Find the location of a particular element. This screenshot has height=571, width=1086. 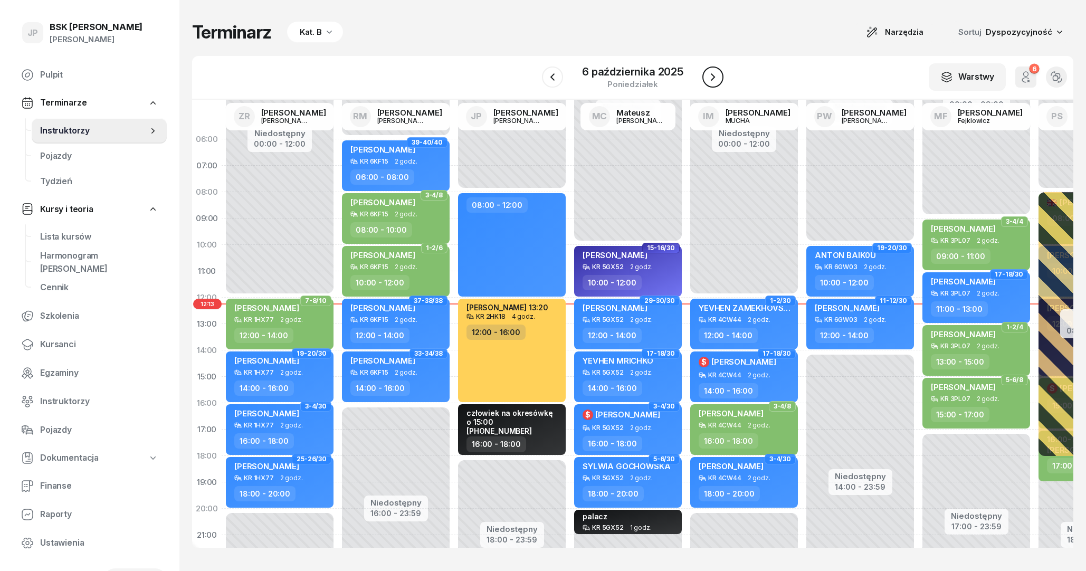

span: Egzaminy is located at coordinates (99, 373).